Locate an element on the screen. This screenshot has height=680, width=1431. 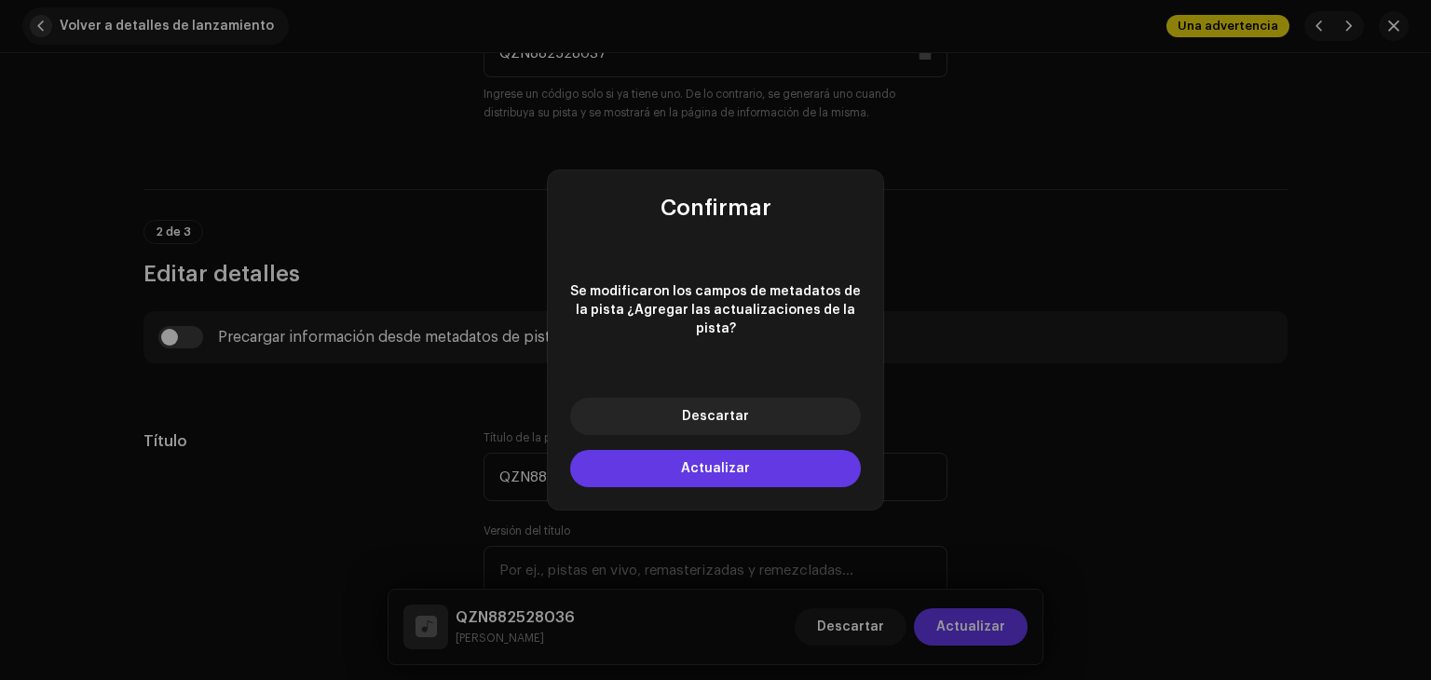
button: Descartar is located at coordinates (716, 417).